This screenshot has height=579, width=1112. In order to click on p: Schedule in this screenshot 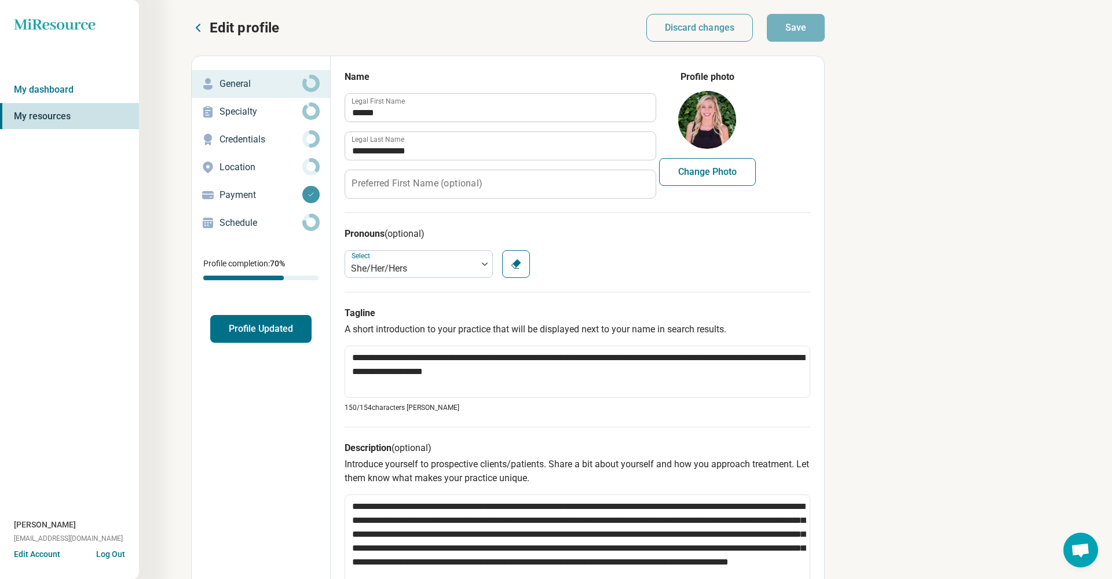, I will do `click(261, 223)`.